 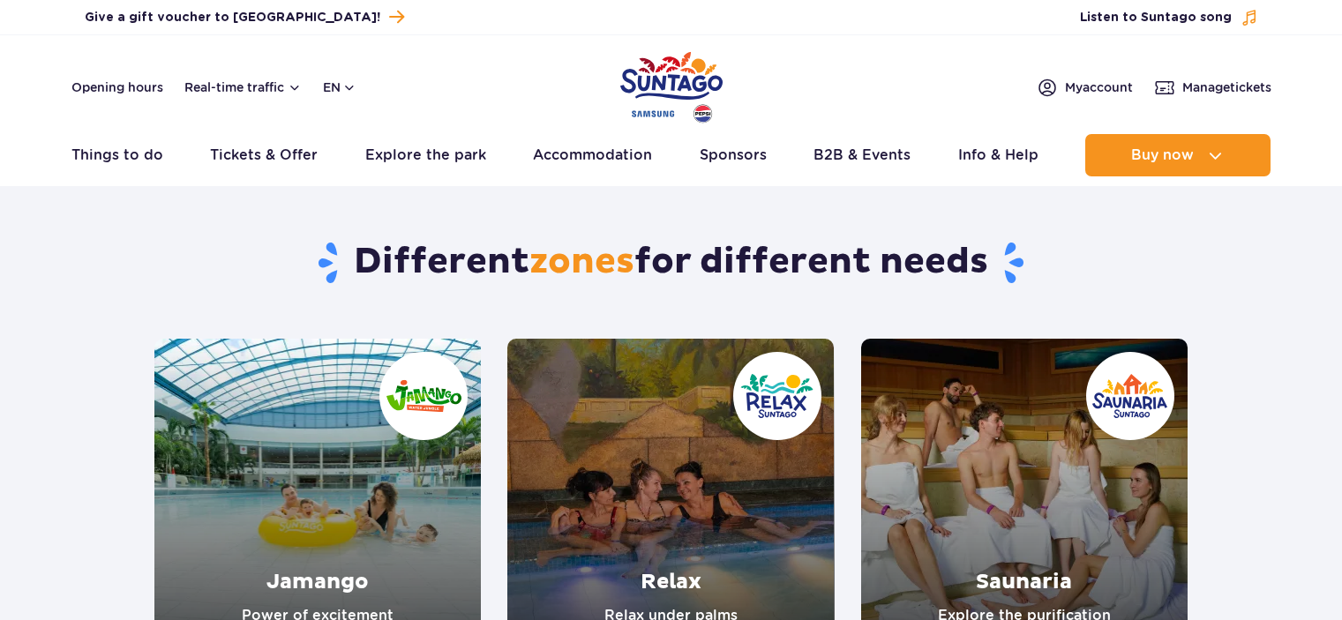 What do you see at coordinates (862, 155) in the screenshot?
I see `a: B2B & Events` at bounding box center [862, 155].